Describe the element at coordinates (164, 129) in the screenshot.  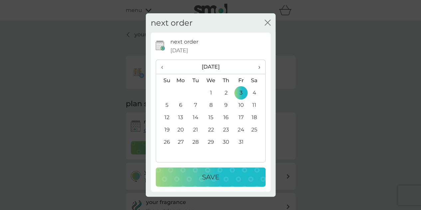
I see `td: 19` at that location.